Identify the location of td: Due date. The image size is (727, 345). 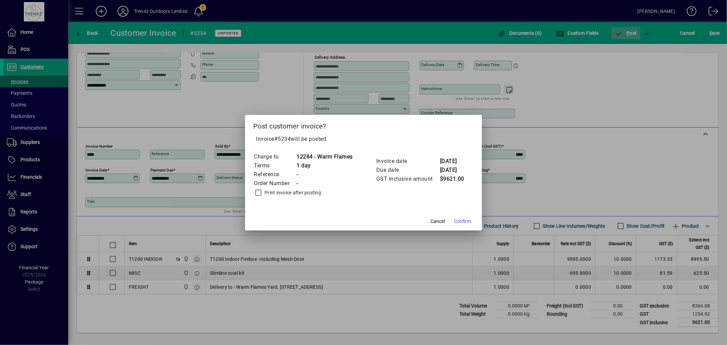
(408, 170).